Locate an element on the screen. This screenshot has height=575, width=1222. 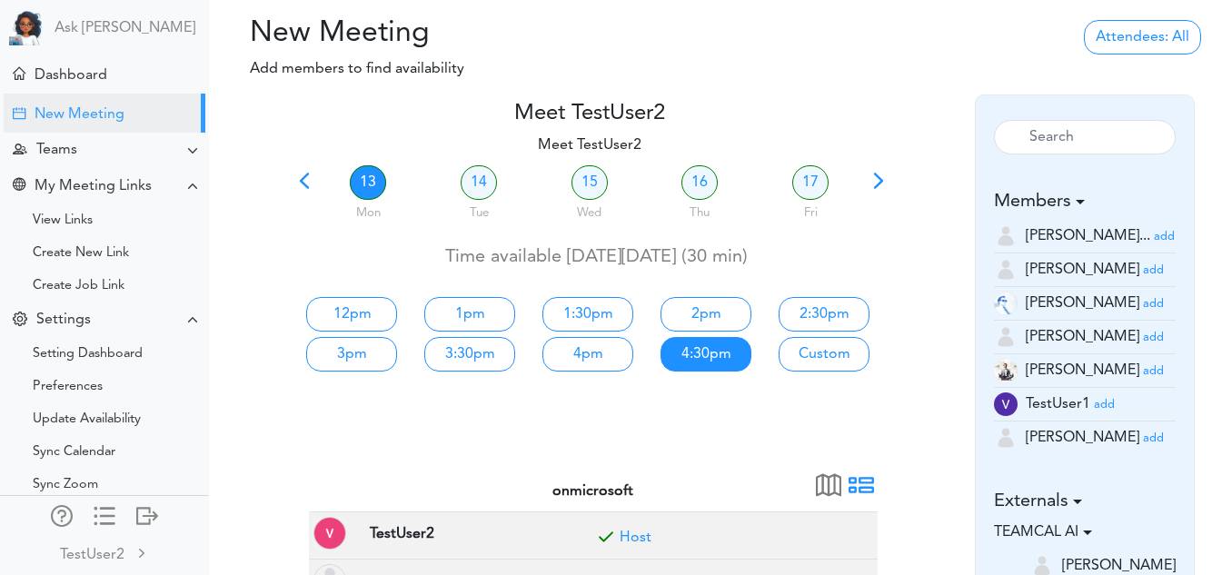
input: Search is located at coordinates (1084, 137).